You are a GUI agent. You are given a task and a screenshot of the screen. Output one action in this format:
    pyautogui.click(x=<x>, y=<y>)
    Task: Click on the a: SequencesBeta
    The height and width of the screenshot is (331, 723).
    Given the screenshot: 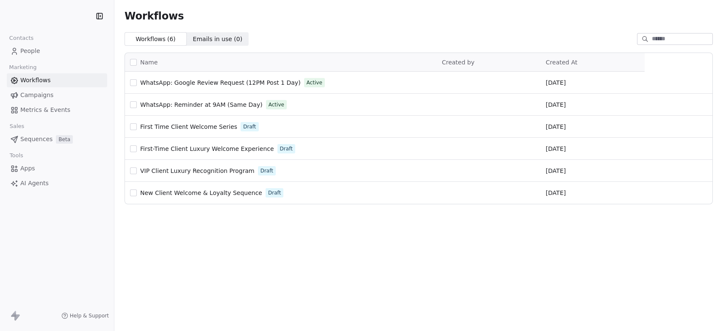 What is the action you would take?
    pyautogui.click(x=57, y=139)
    